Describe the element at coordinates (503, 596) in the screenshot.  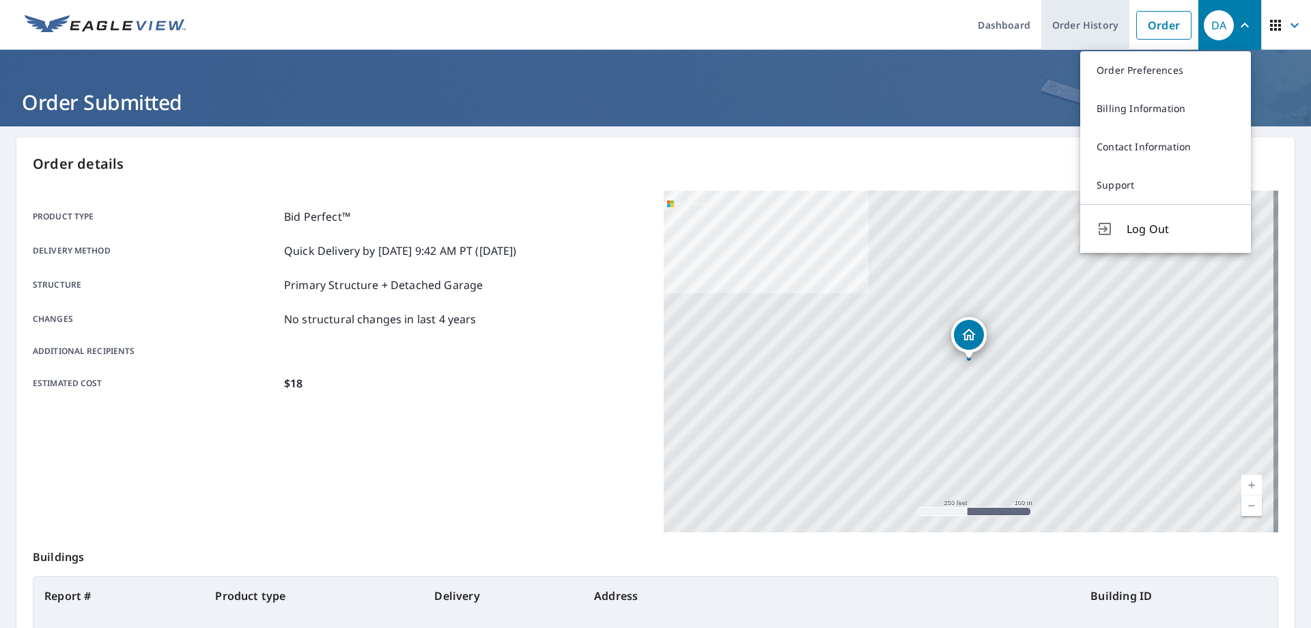
I see `th: Delivery` at that location.